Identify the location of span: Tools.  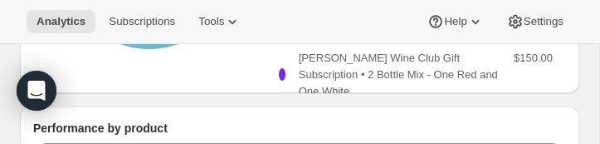
(211, 22).